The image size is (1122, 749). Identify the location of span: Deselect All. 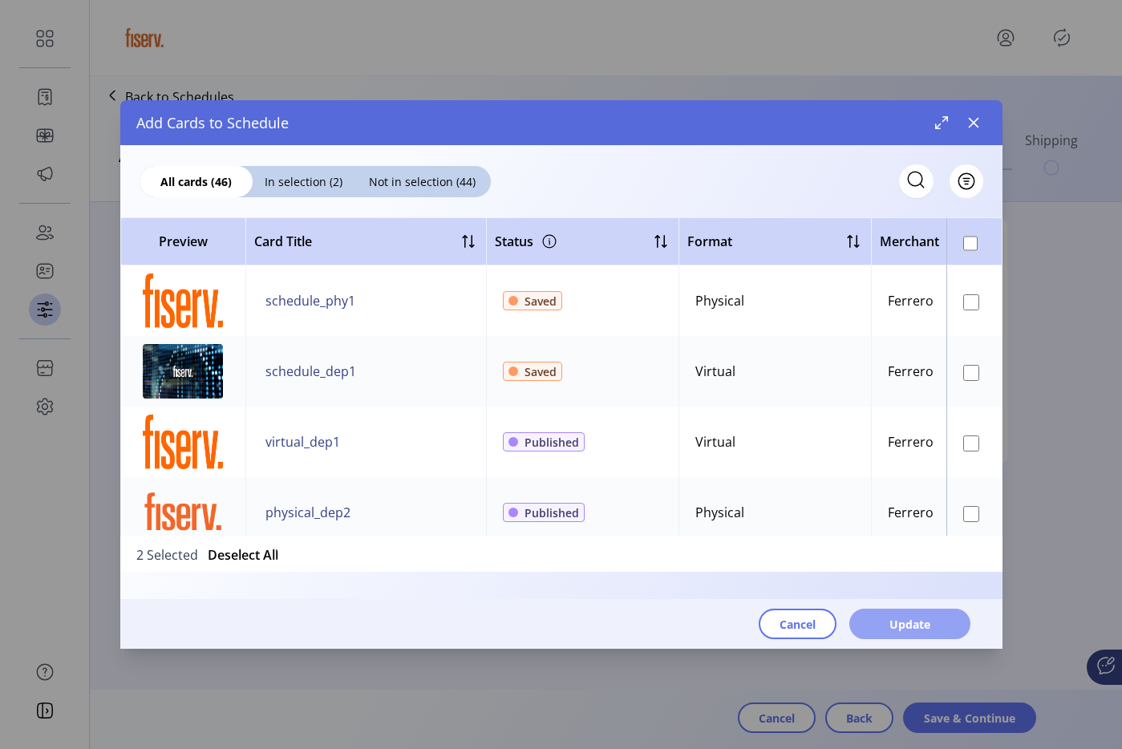
(243, 555).